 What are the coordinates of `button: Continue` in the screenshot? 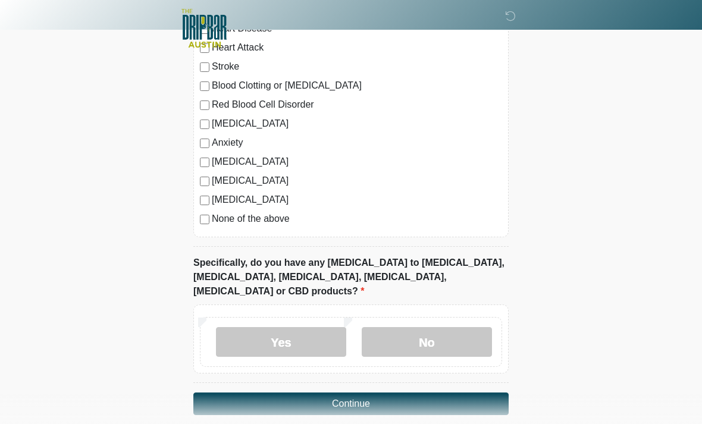 It's located at (351, 404).